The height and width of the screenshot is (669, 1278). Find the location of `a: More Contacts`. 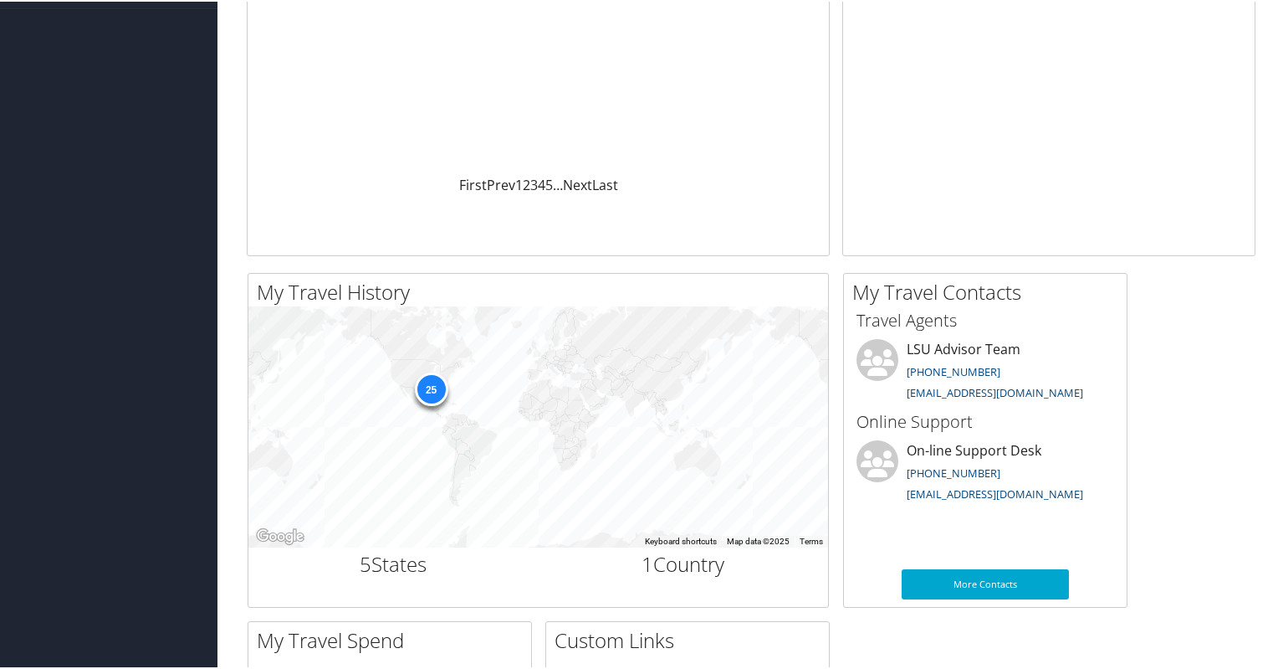

a: More Contacts is located at coordinates (986, 582).